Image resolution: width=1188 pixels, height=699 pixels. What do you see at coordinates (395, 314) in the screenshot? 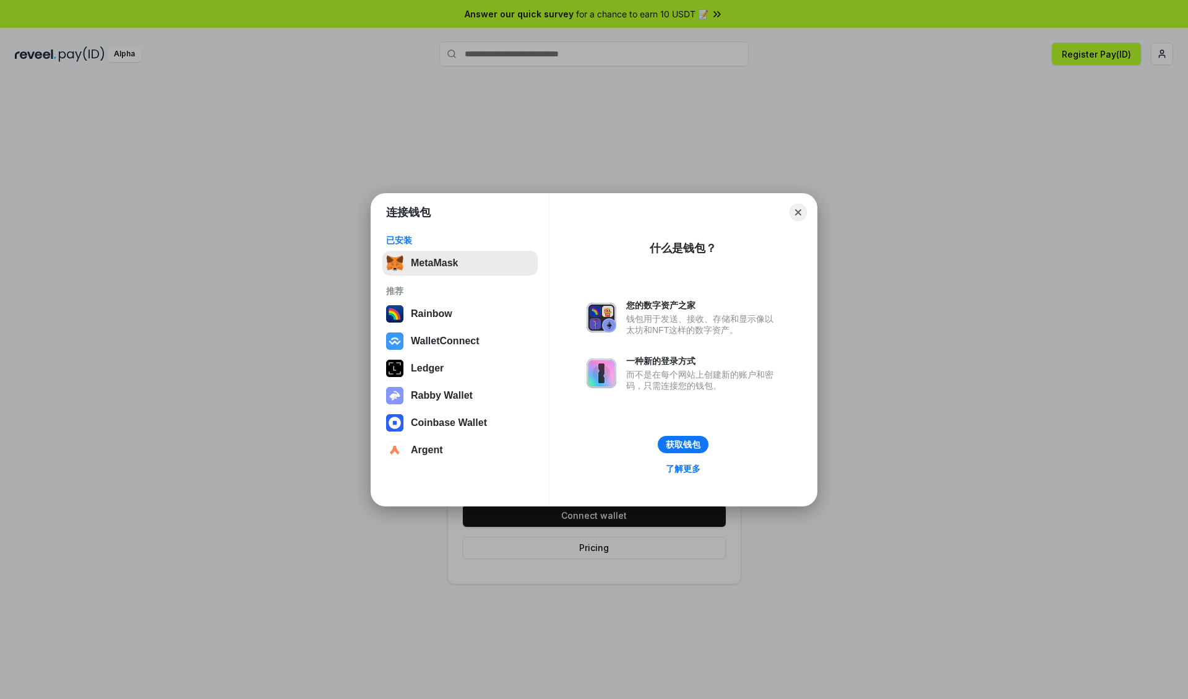
I see `img: svg+xml,%3Csvg%20width%3D%22120%22%20height%3D%22120%22%20viewBox%3D%220%200%20120%20120%22%20fil...` at bounding box center [395, 314].